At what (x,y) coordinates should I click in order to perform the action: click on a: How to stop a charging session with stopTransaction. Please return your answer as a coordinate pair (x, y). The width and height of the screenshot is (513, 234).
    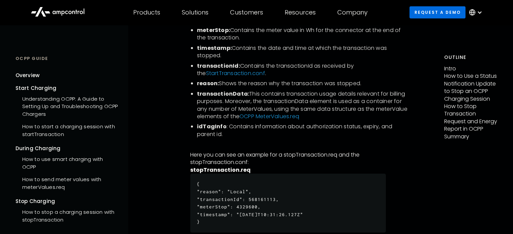
    Looking at the image, I should click on (67, 216).